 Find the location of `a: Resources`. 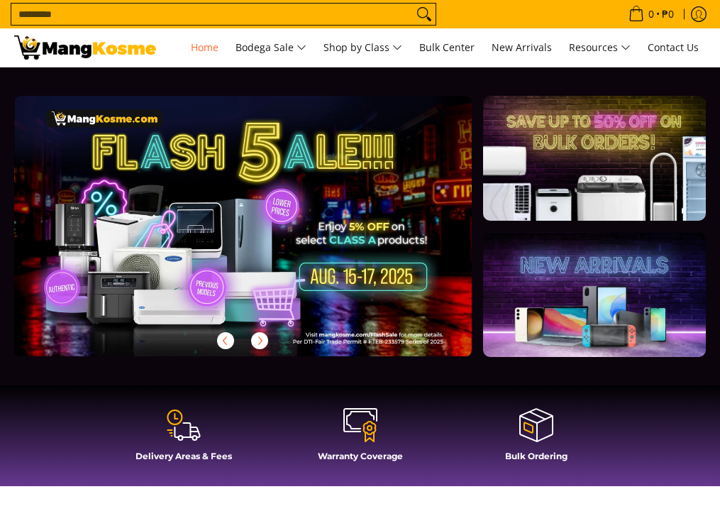

a: Resources is located at coordinates (599, 48).